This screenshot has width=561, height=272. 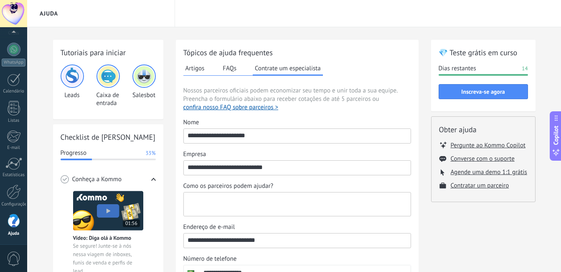 I want to click on button: Pergunte ao Kommo Copilot, so click(x=489, y=145).